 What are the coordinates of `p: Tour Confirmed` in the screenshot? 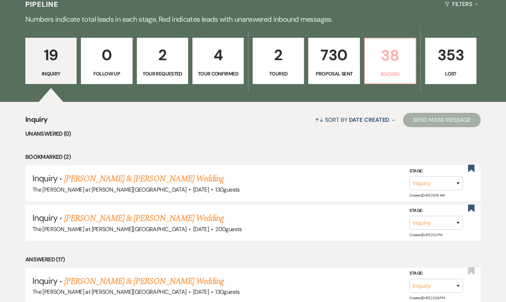 It's located at (218, 74).